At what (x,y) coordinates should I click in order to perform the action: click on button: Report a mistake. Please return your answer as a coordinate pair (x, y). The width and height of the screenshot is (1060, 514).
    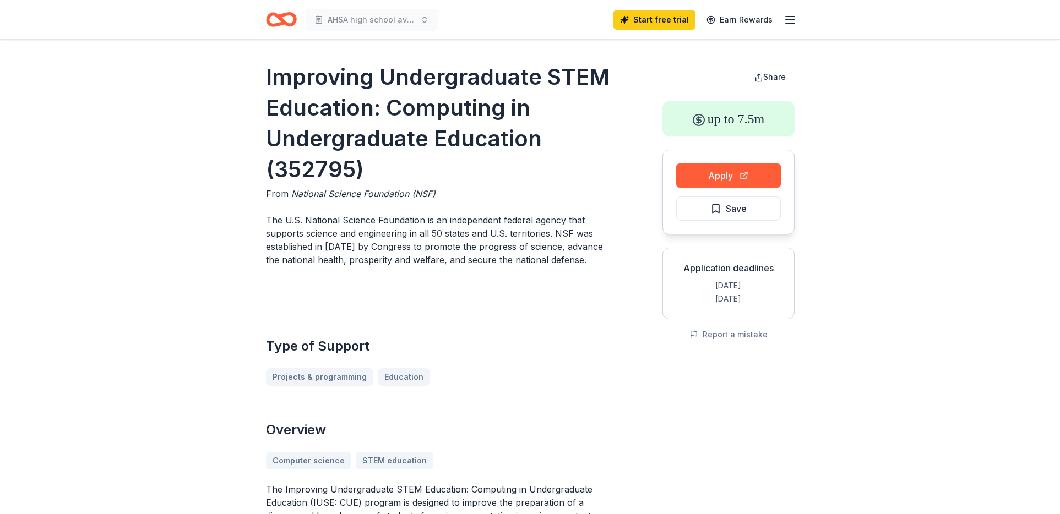
    Looking at the image, I should click on (728, 335).